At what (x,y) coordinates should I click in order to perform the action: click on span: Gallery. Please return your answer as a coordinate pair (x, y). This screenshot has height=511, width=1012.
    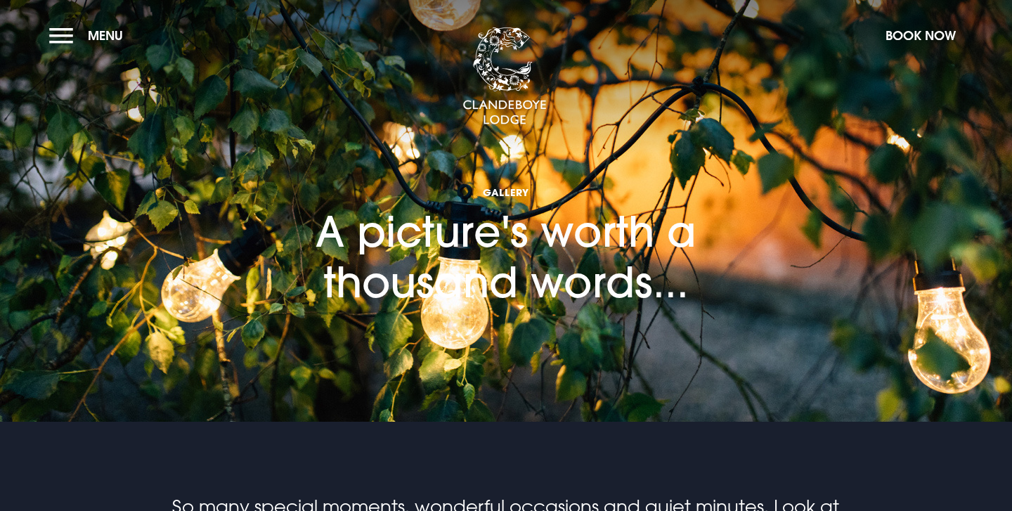
    Looking at the image, I should click on (506, 192).